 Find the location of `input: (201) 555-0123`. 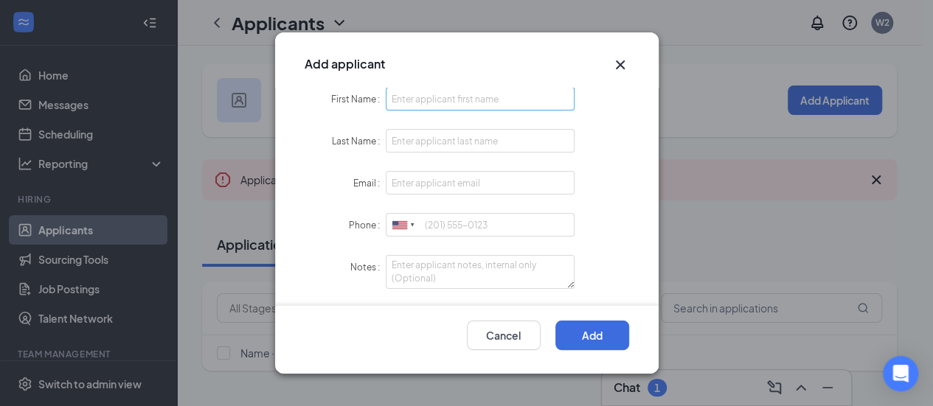

input: (201) 555-0123 is located at coordinates (480, 225).